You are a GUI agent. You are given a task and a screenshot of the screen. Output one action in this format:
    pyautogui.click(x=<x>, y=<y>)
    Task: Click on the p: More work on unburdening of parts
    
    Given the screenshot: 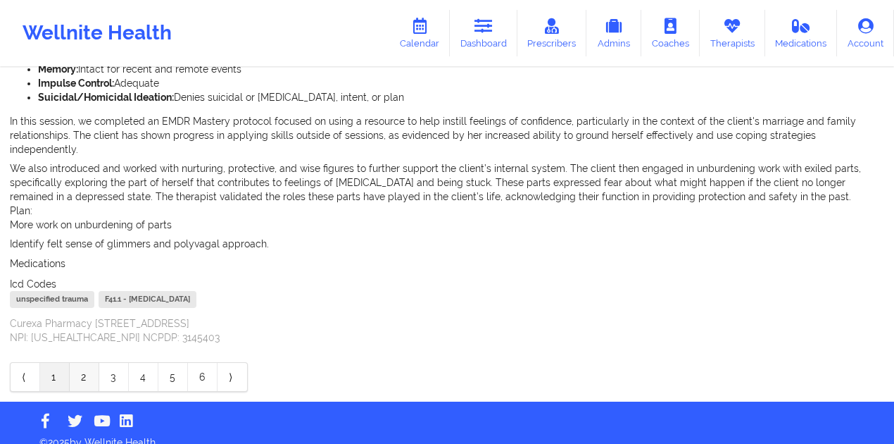 What is the action you would take?
    pyautogui.click(x=447, y=225)
    